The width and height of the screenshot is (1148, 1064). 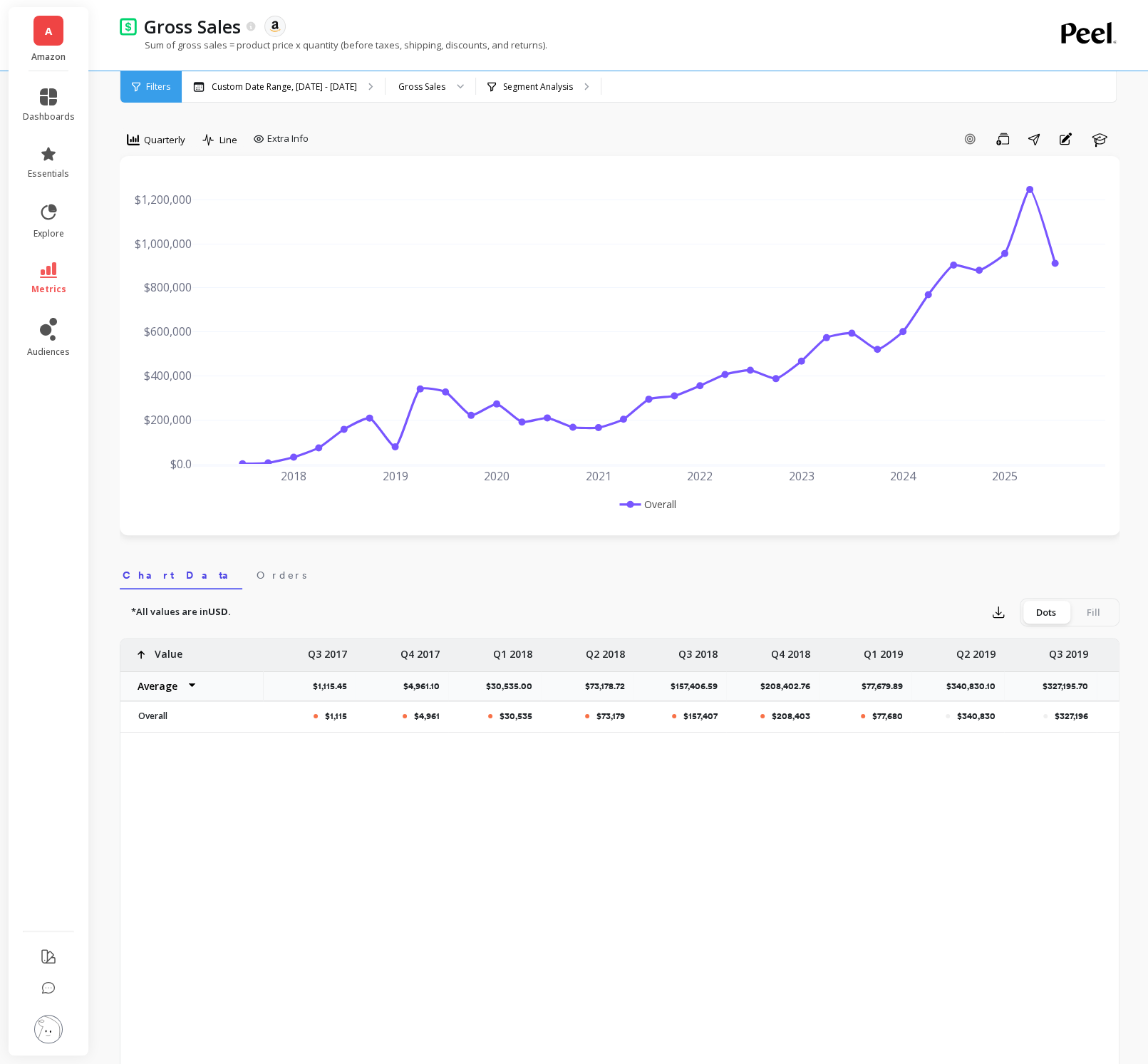 What do you see at coordinates (181, 575) in the screenshot?
I see `span: Chart Data` at bounding box center [181, 575].